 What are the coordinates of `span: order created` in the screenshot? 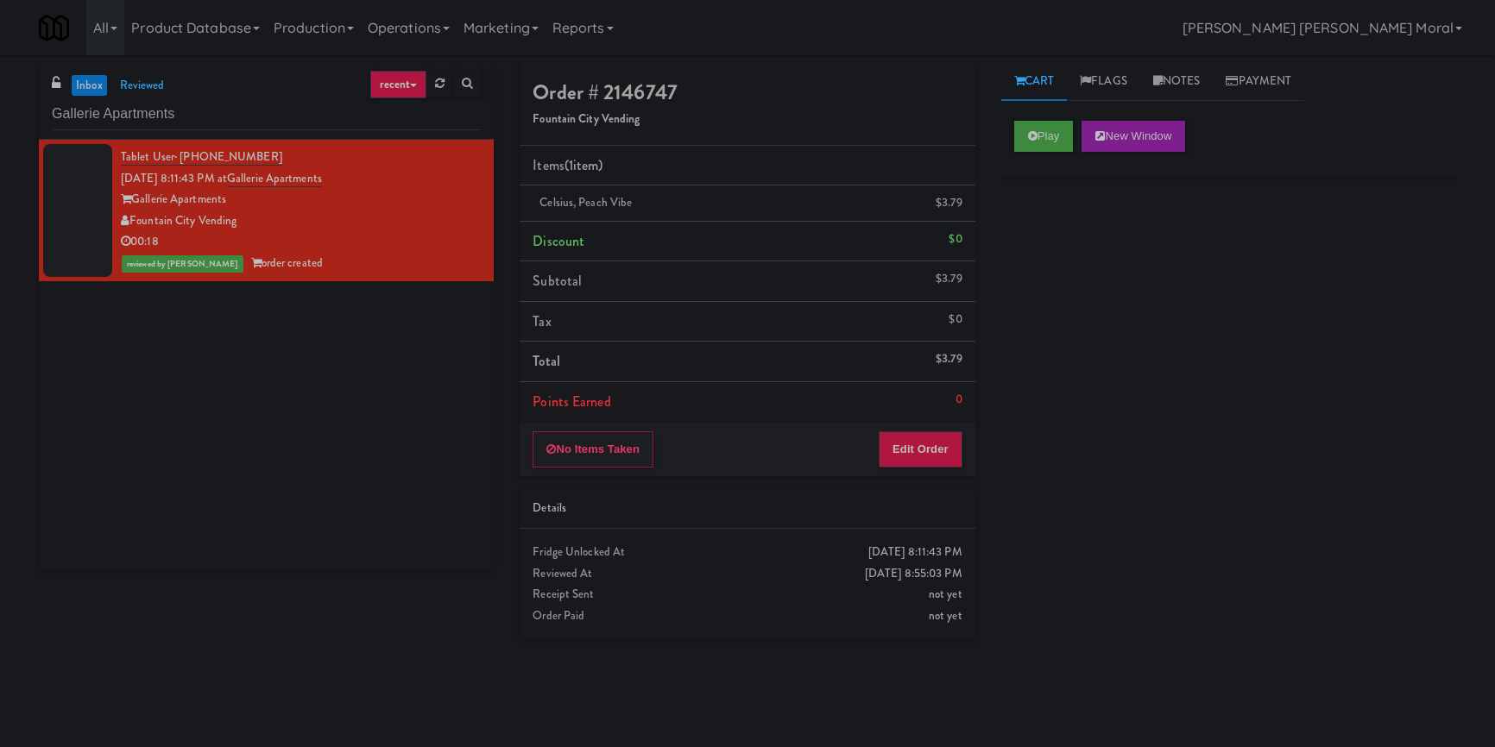 It's located at (287, 262).